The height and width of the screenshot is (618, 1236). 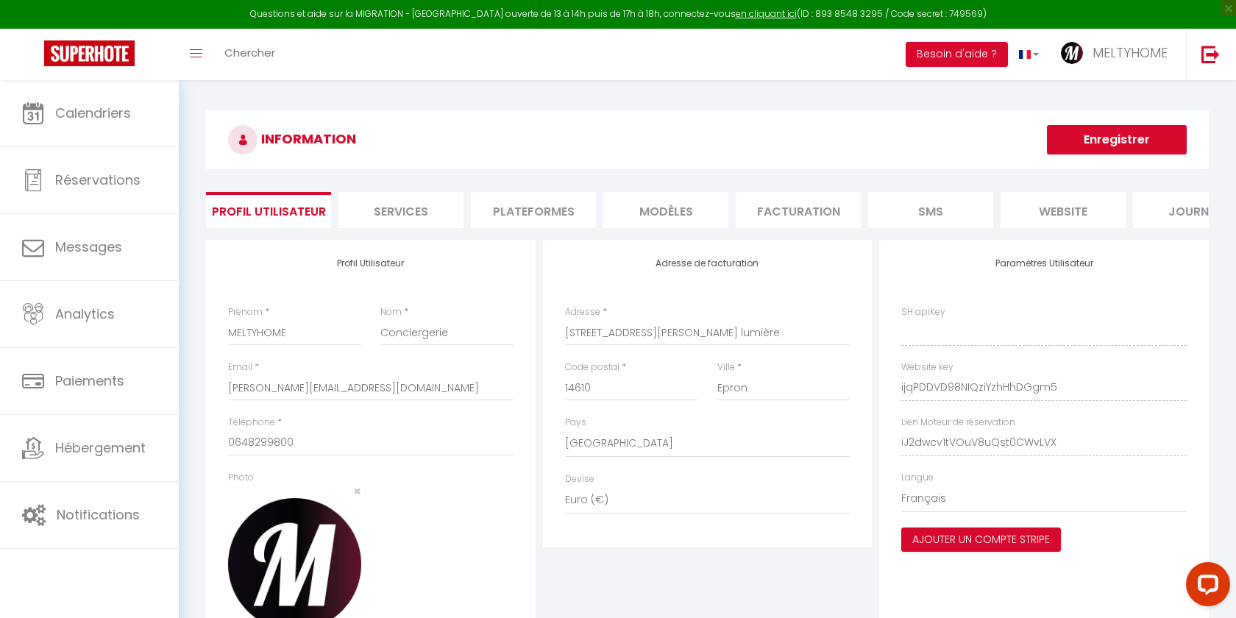 What do you see at coordinates (575, 422) in the screenshot?
I see `label: Pays` at bounding box center [575, 422].